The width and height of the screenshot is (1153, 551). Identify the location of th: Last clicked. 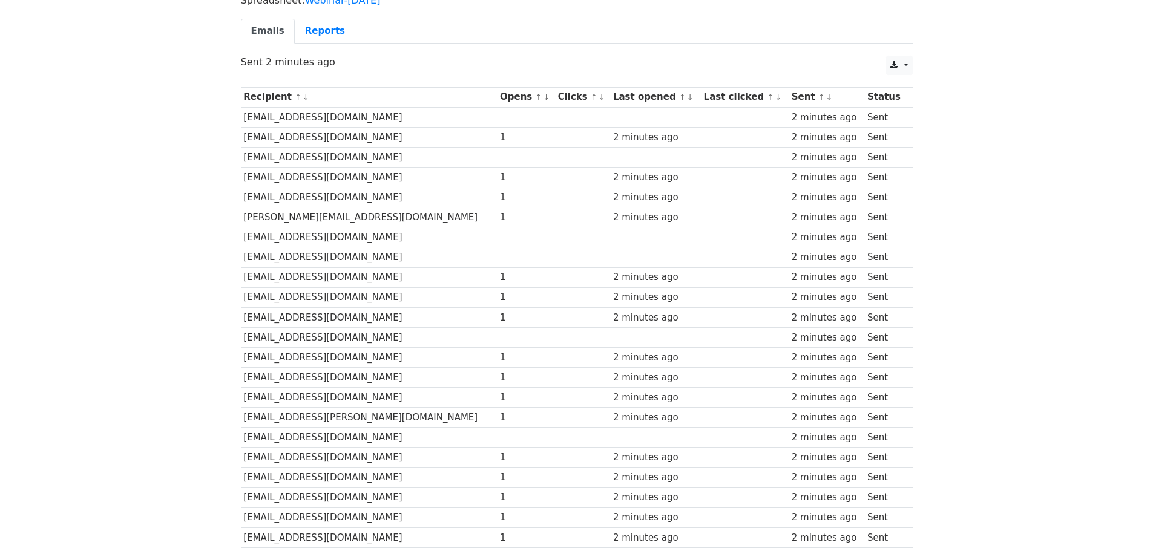
(745, 97).